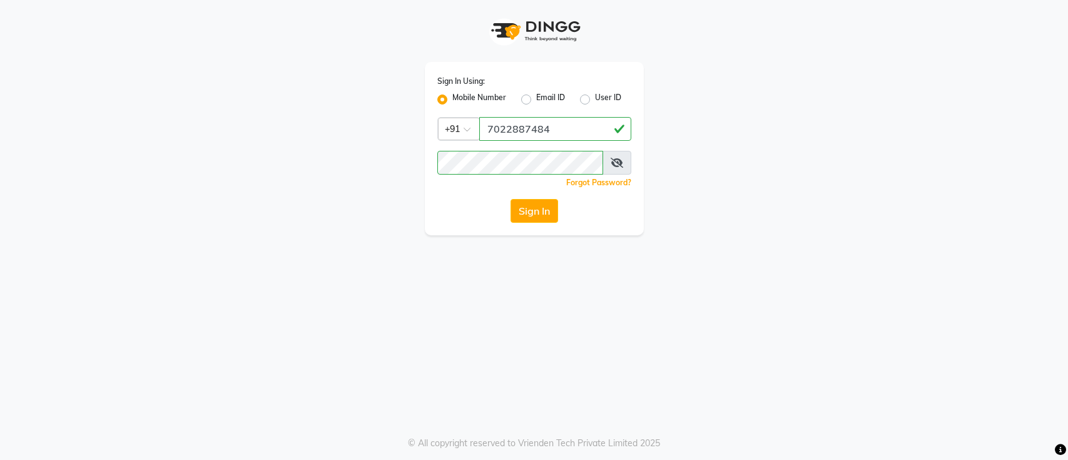  I want to click on a: Forgot Password?, so click(599, 182).